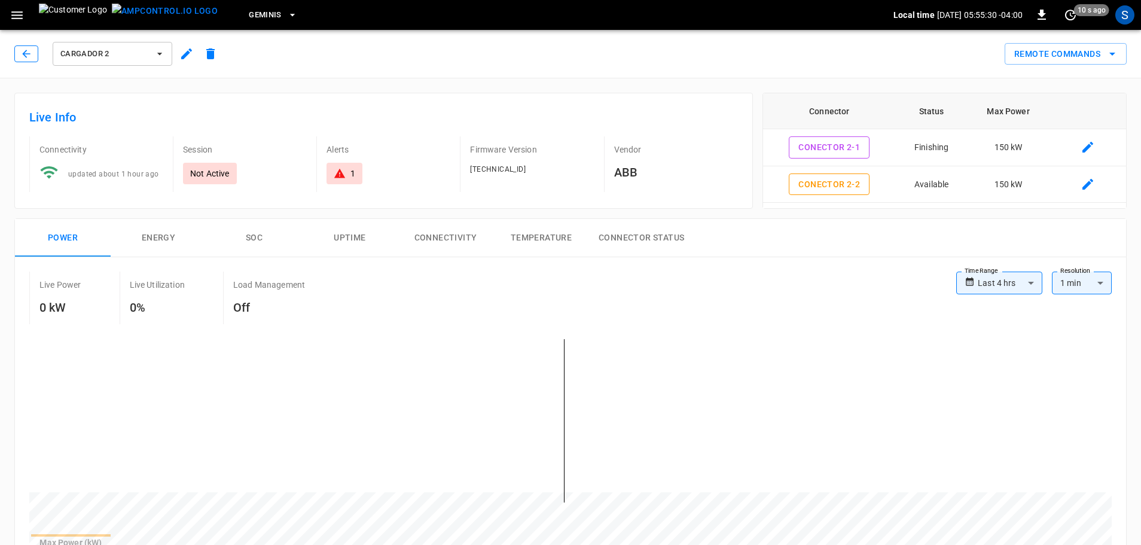 The width and height of the screenshot is (1141, 545). Describe the element at coordinates (532, 150) in the screenshot. I see `p: Firmware Version` at that location.